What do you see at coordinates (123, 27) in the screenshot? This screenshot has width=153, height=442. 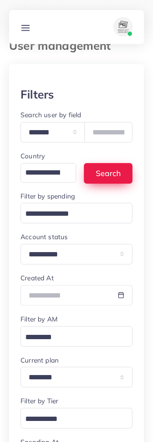 I see `a: avatar` at bounding box center [123, 27].